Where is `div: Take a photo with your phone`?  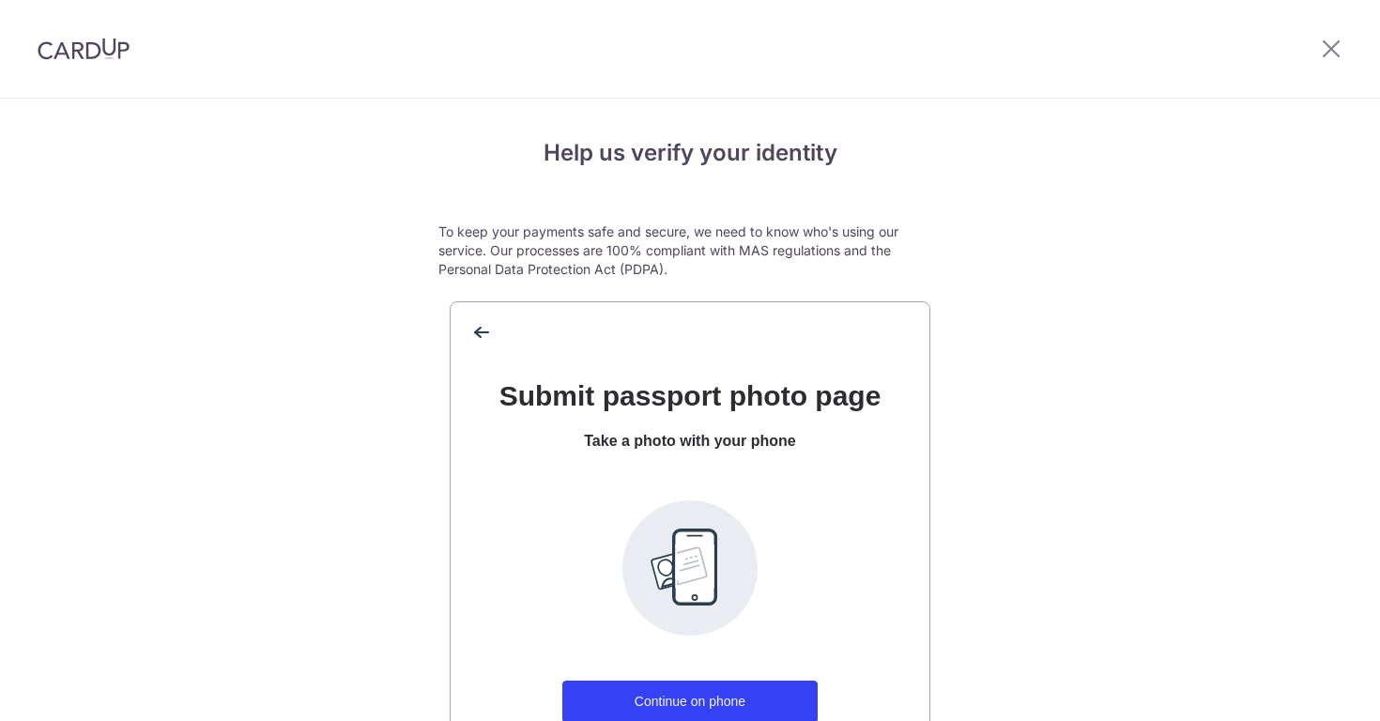 div: Take a photo with your phone is located at coordinates (690, 441).